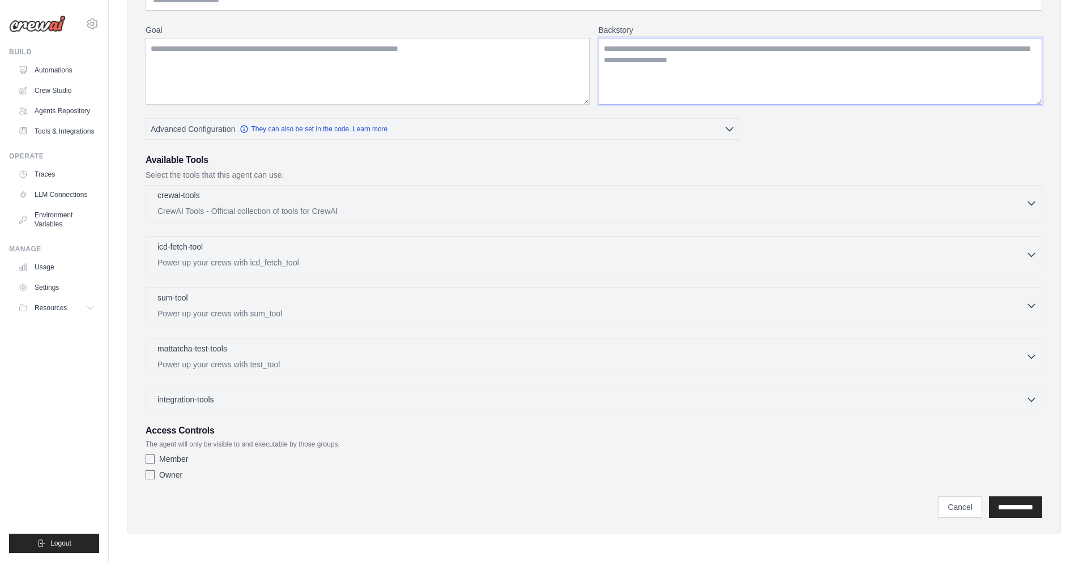 Image resolution: width=1079 pixels, height=562 pixels. What do you see at coordinates (313, 129) in the screenshot?
I see `a: They can also be set in the code. Learn more` at bounding box center [313, 129].